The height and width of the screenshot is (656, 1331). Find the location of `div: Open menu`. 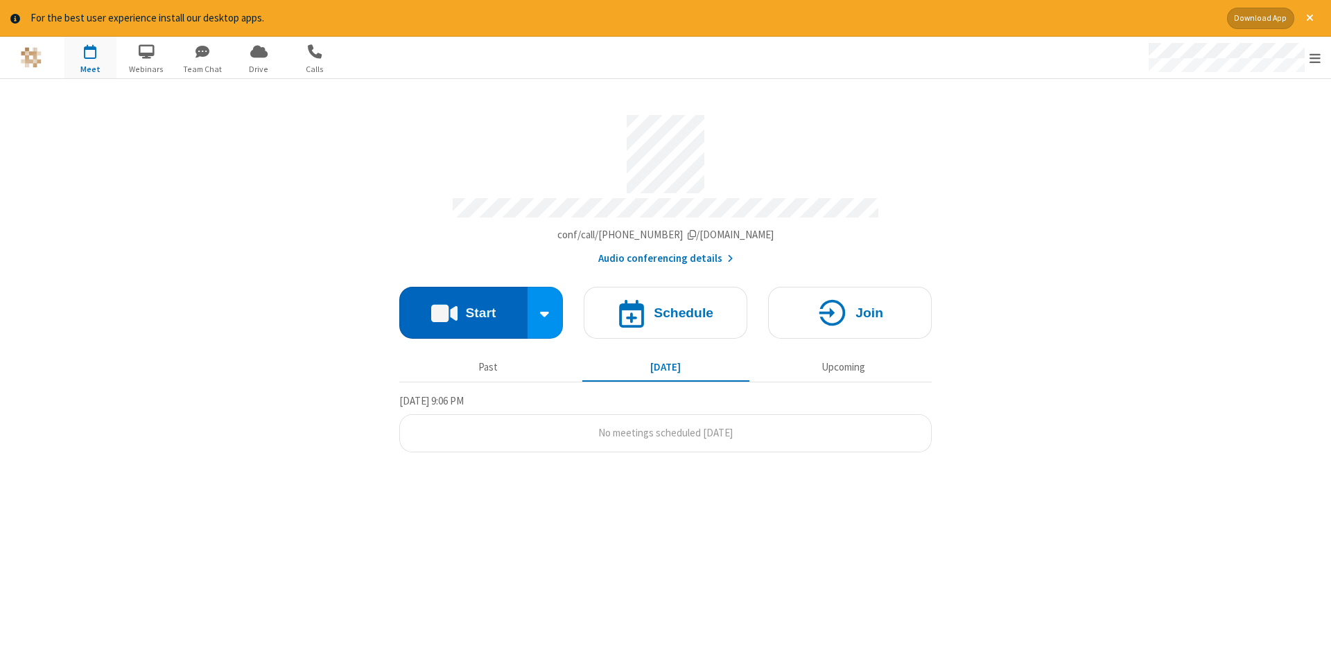

div: Open menu is located at coordinates (1233, 58).